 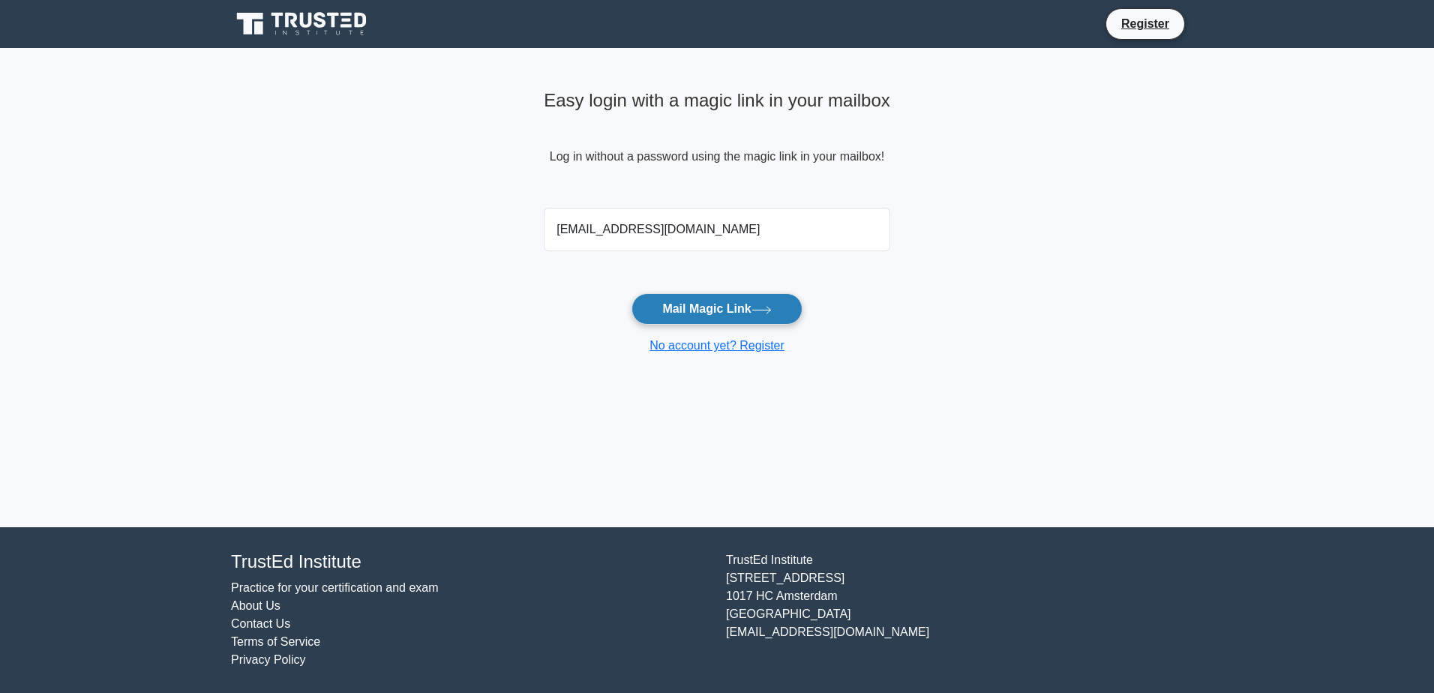 What do you see at coordinates (1145, 23) in the screenshot?
I see `a: Register` at bounding box center [1145, 23].